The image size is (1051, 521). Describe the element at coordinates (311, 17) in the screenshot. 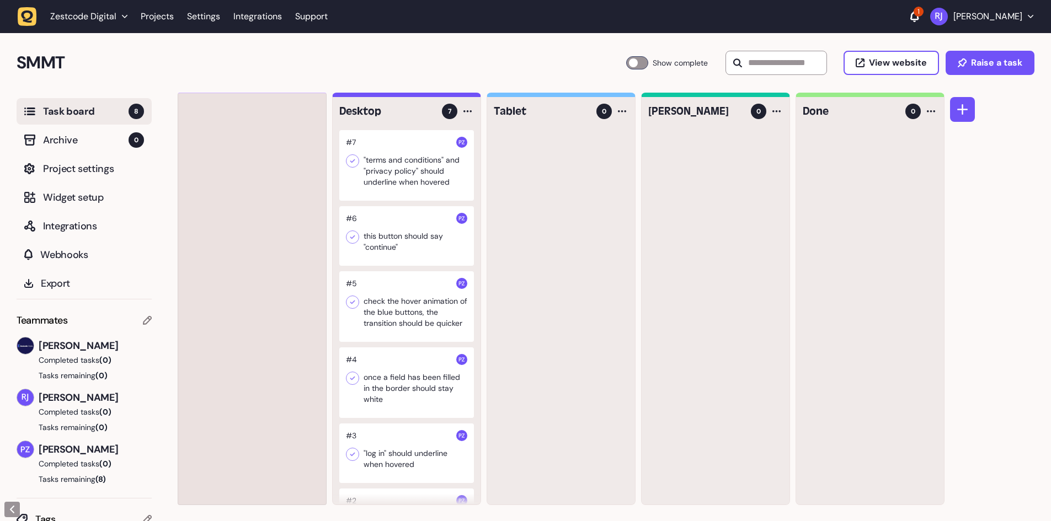

I see `a: Support` at that location.